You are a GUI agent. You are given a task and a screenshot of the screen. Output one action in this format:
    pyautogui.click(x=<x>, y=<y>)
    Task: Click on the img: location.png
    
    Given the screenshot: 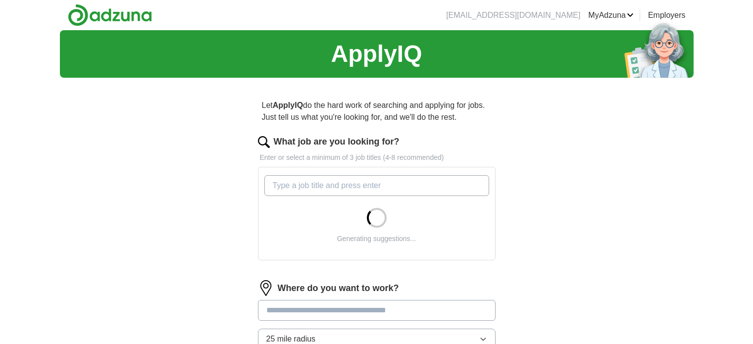 What is the action you would take?
    pyautogui.click(x=266, y=288)
    